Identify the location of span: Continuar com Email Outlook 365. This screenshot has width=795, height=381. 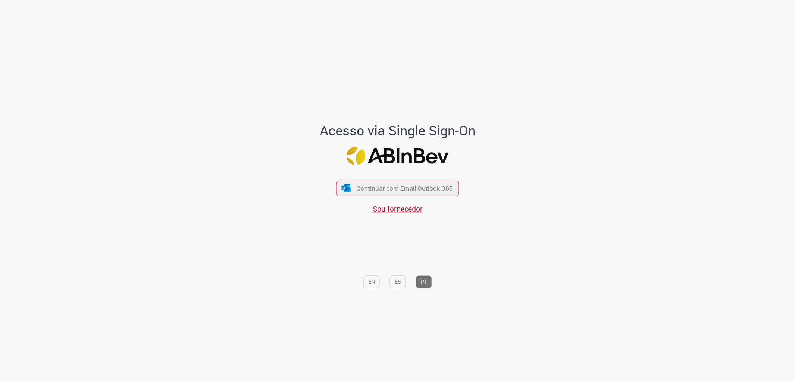
(404, 188).